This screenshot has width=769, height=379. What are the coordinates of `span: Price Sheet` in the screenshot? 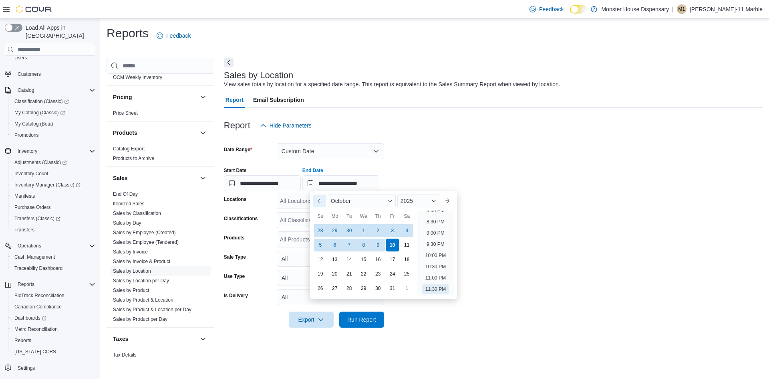 It's located at (125, 113).